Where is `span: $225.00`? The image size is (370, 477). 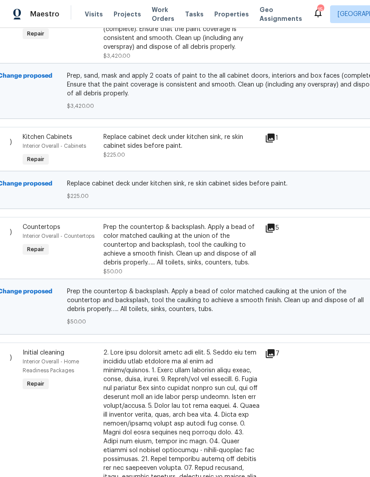
span: $225.00 is located at coordinates (114, 155).